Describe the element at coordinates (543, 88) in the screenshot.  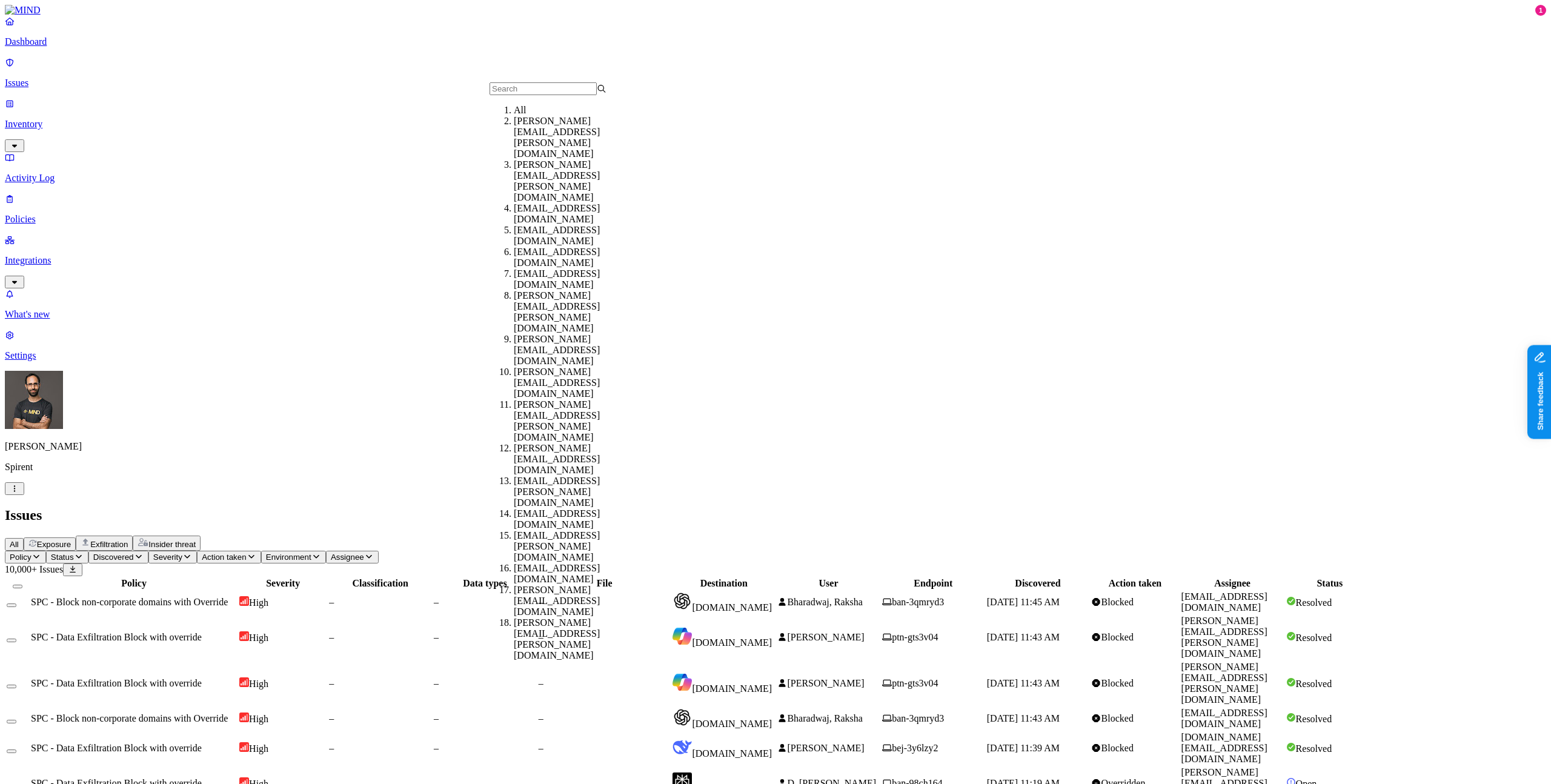
I see `input: Search` at that location.